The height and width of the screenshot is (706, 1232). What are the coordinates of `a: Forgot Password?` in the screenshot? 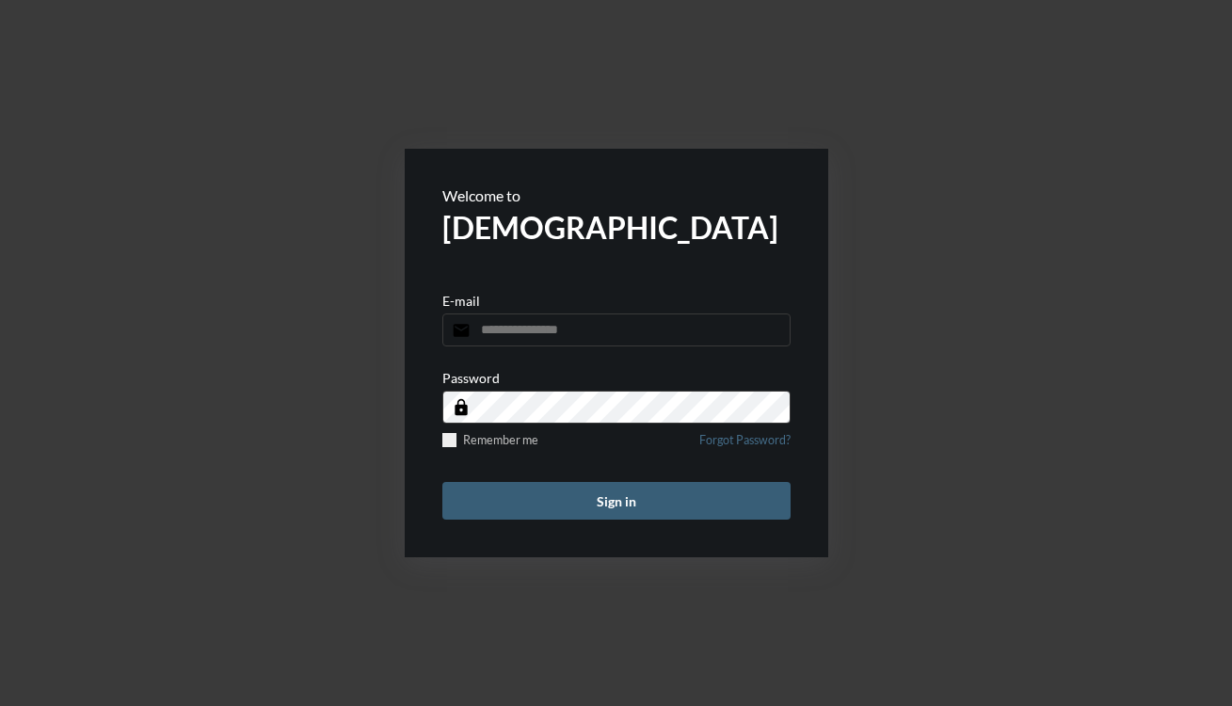 It's located at (744, 445).